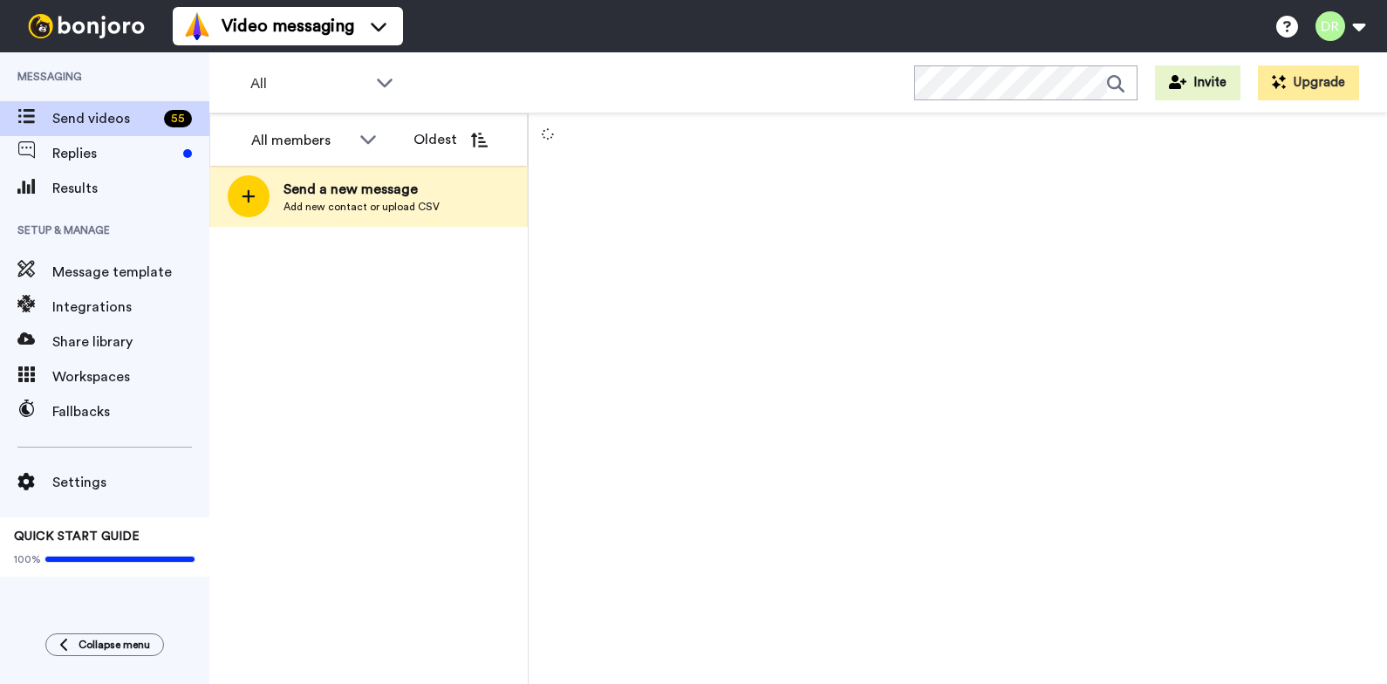 This screenshot has width=1387, height=684. I want to click on img: bj-logo-header-white.svg, so click(86, 26).